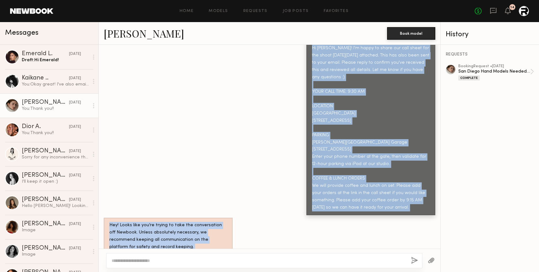 The height and width of the screenshot is (272, 539). What do you see at coordinates (55, 84) in the screenshot?
I see `div: You: Okay great! I've also emailed them to see what next steps are and will let you know as well!` at bounding box center [55, 84].